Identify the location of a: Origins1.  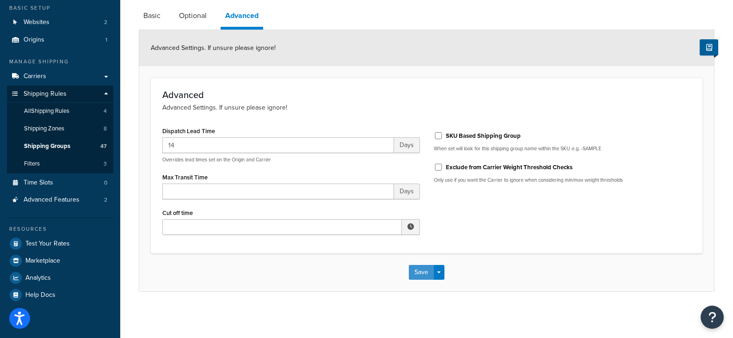
(60, 40).